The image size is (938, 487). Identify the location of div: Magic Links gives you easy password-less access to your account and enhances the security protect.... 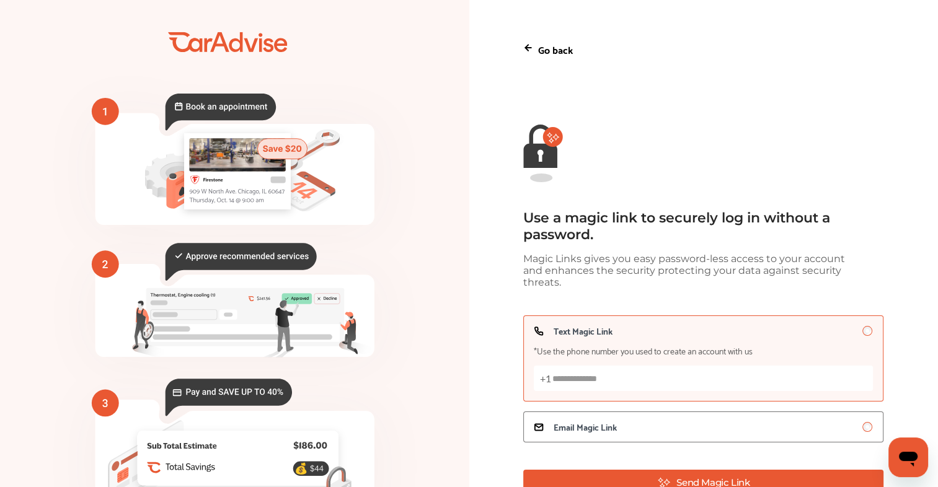
(694, 270).